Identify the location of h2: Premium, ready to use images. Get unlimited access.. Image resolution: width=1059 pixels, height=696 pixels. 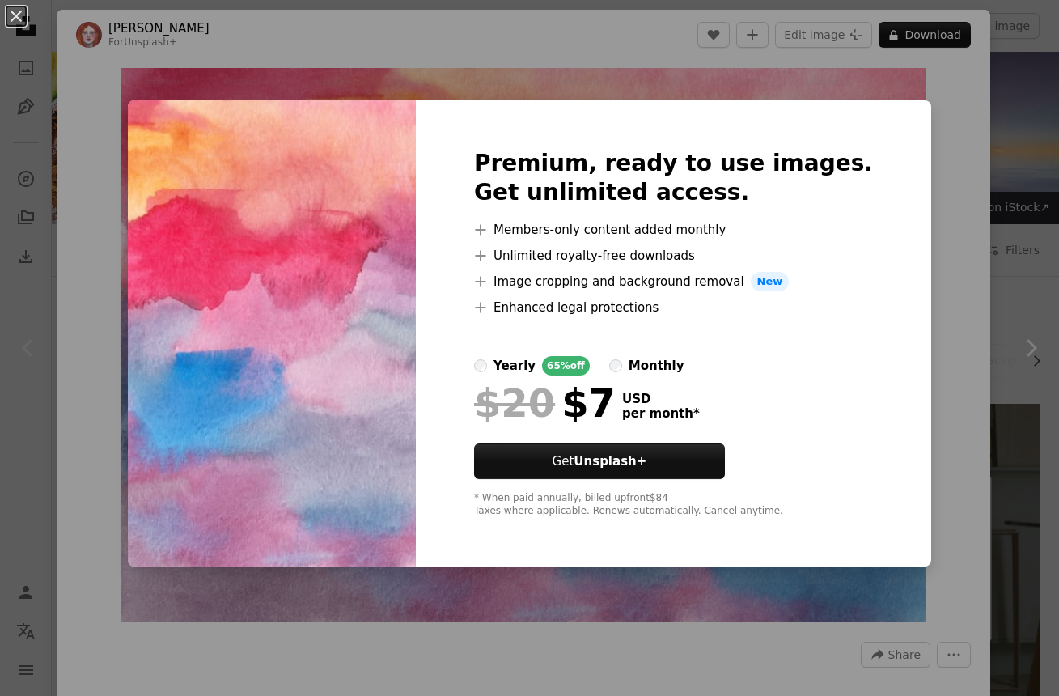
(673, 178).